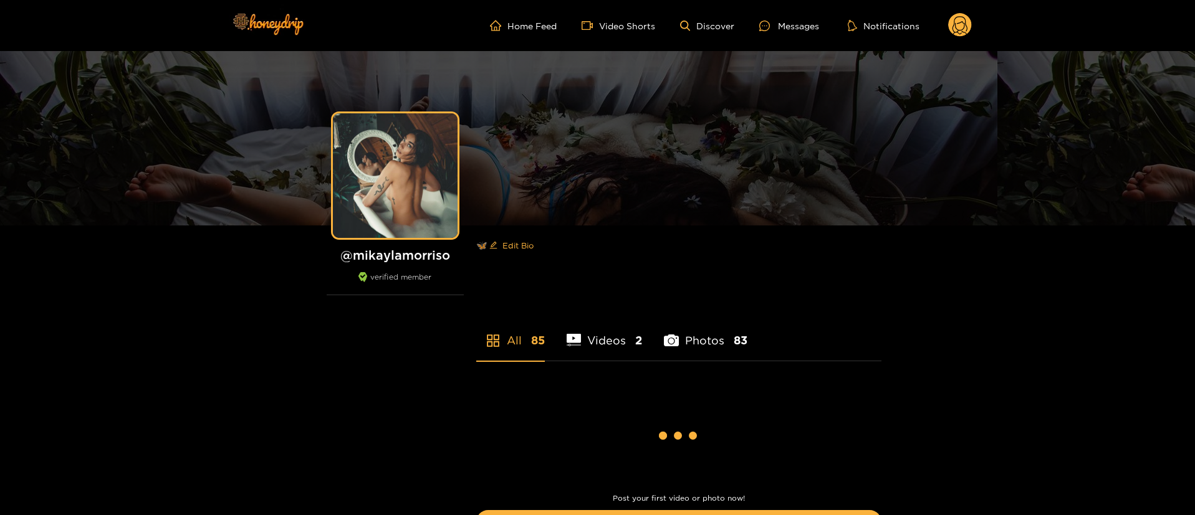  What do you see at coordinates (605, 333) in the screenshot?
I see `li: Videos` at bounding box center [605, 333].